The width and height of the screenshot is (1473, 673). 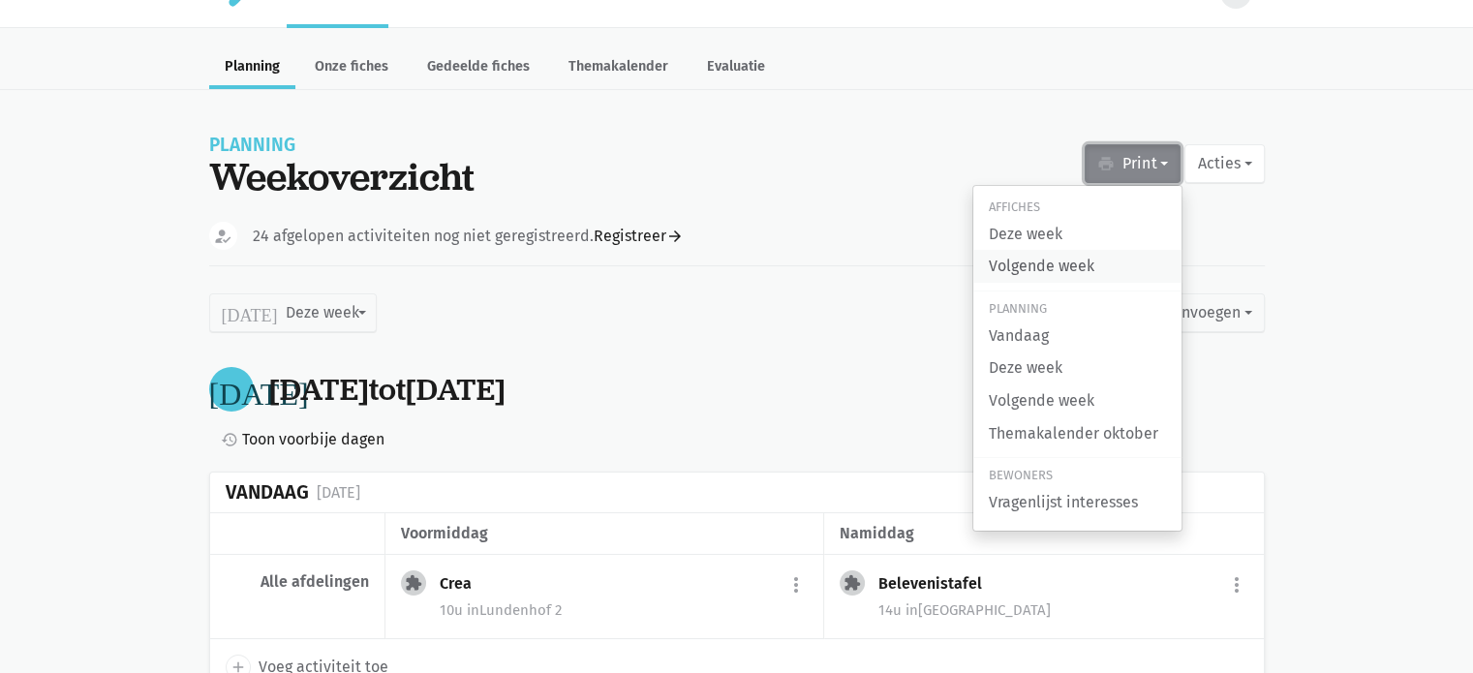 What do you see at coordinates (1043, 534) in the screenshot?
I see `div: namiddag` at bounding box center [1043, 534].